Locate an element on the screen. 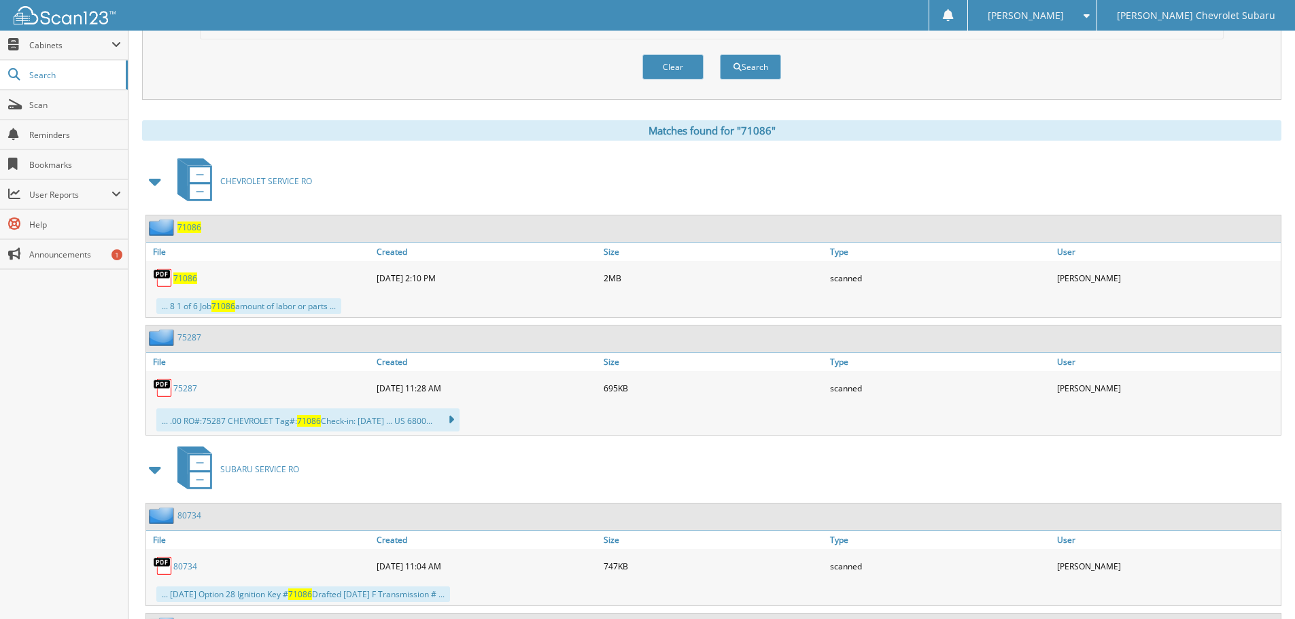  div: ... 8 1 of 6 Job amount of labor or parts ... is located at coordinates (249, 306).